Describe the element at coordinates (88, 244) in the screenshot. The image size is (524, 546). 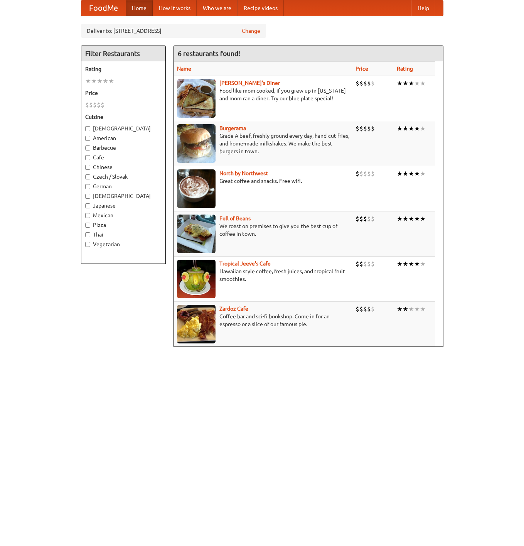
I see `input: Vegetarian` at that location.